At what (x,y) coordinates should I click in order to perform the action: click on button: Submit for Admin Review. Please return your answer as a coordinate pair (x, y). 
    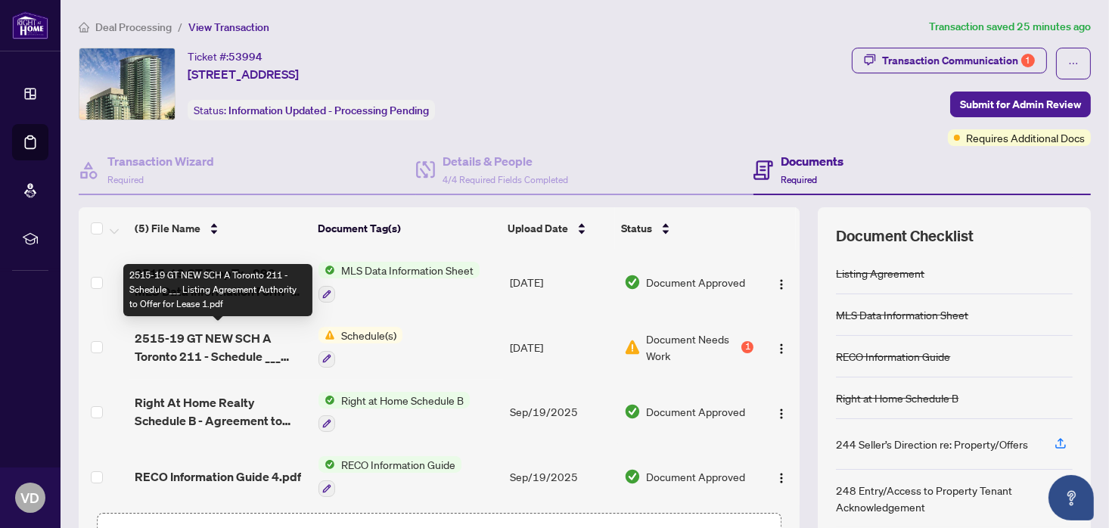
    Looking at the image, I should click on (1020, 104).